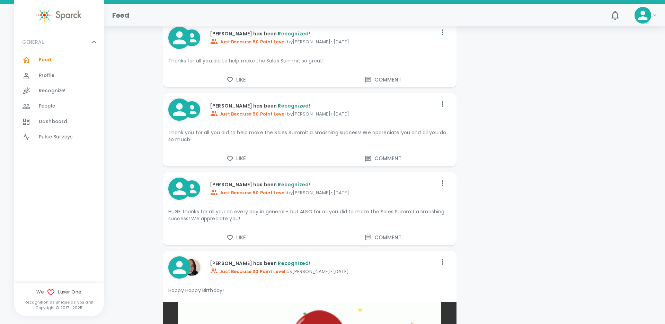 This screenshot has width=665, height=324. Describe the element at coordinates (248, 271) in the screenshot. I see `span: Just Because 30 Point Level` at that location.